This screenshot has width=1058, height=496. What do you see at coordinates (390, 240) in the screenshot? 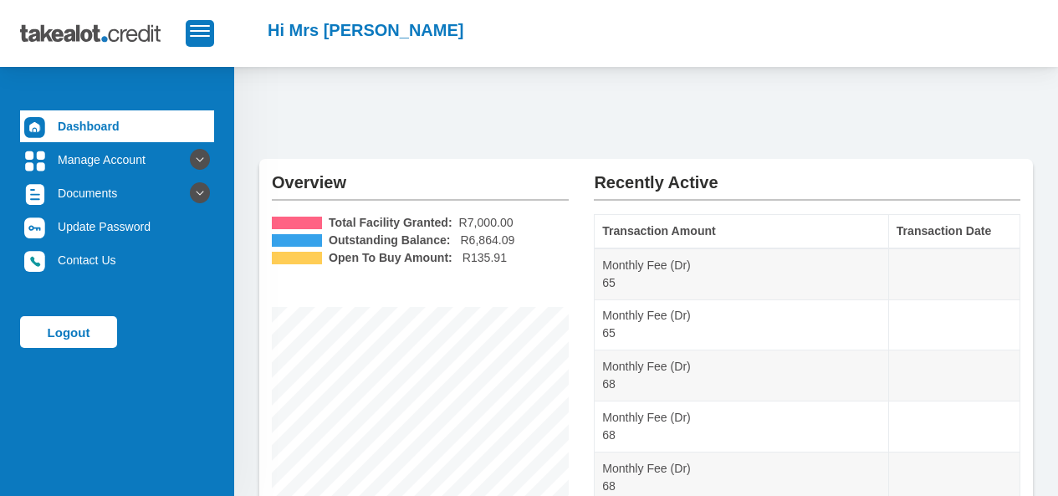
I see `b: Outstanding Balance:` at bounding box center [390, 240].